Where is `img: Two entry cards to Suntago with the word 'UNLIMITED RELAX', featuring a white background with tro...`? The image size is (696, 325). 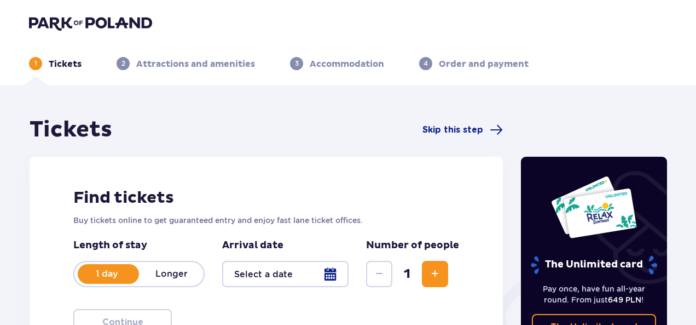
img: Two entry cards to Suntago with the word 'UNLIMITED RELAX', featuring a white background with tro... is located at coordinates (594, 207).